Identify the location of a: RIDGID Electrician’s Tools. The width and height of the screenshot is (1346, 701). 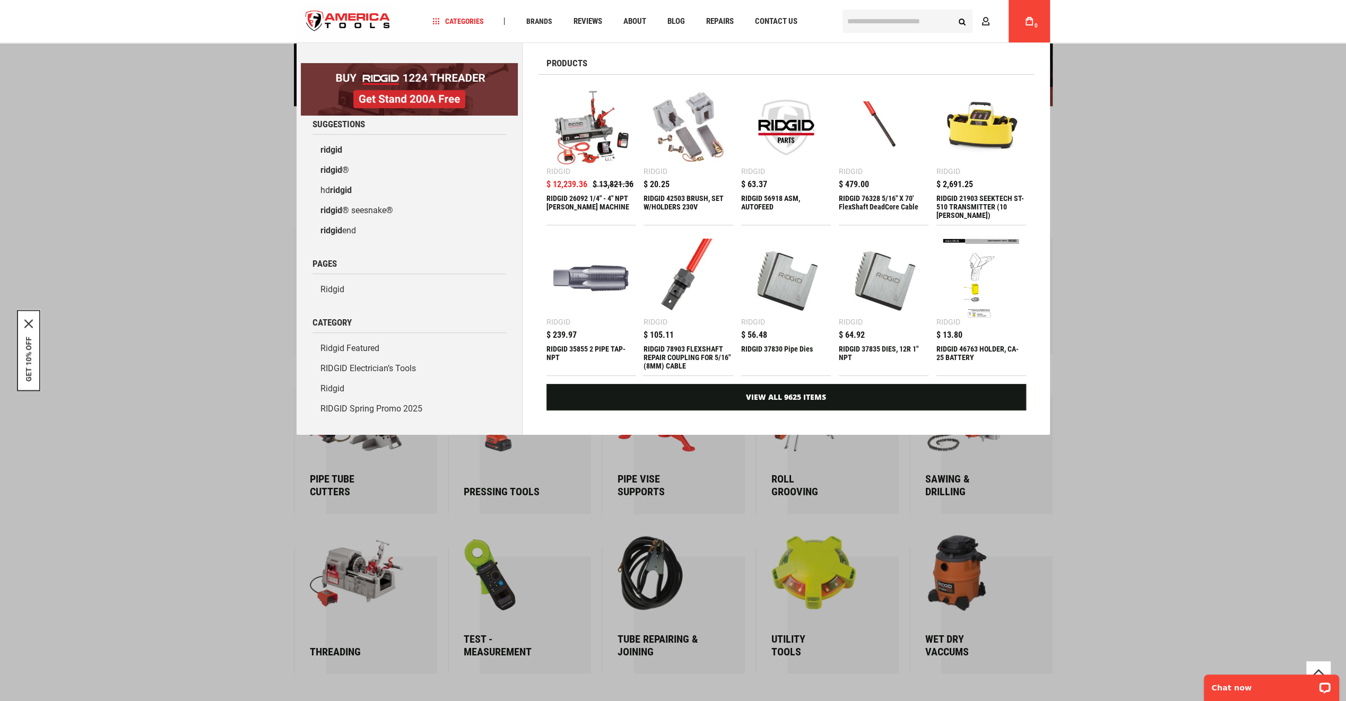
(409, 369).